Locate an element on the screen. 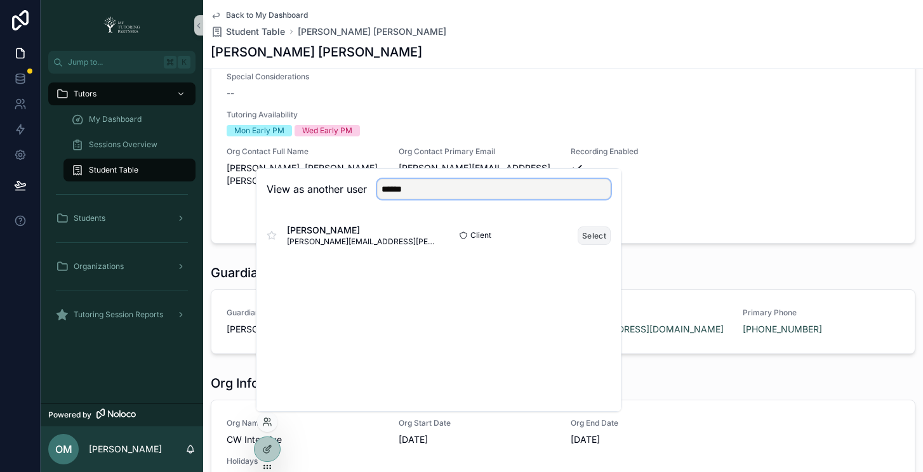 This screenshot has width=923, height=472. a: Organizations is located at coordinates (122, 267).